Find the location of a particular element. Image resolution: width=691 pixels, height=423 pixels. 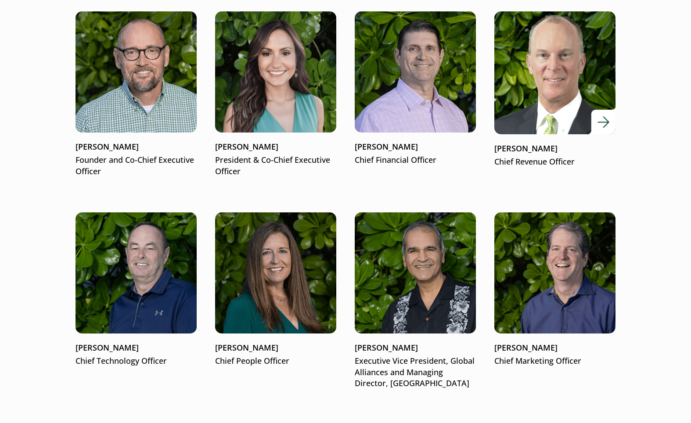

p: Chief Technology Officer is located at coordinates (136, 362).